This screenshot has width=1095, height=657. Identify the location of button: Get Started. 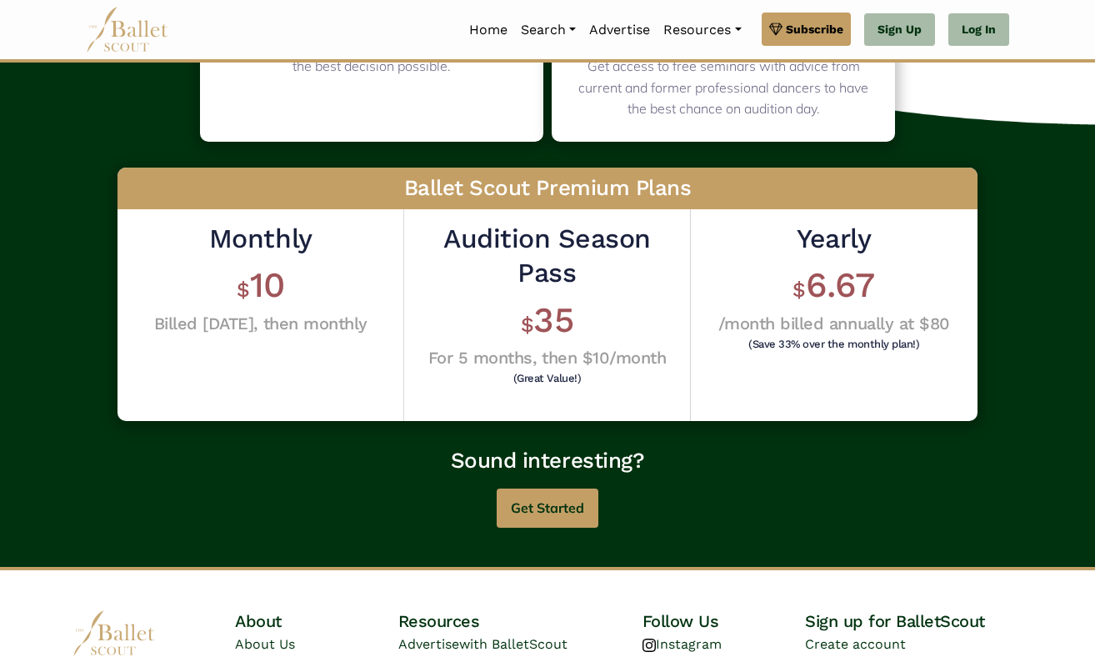
(548, 508).